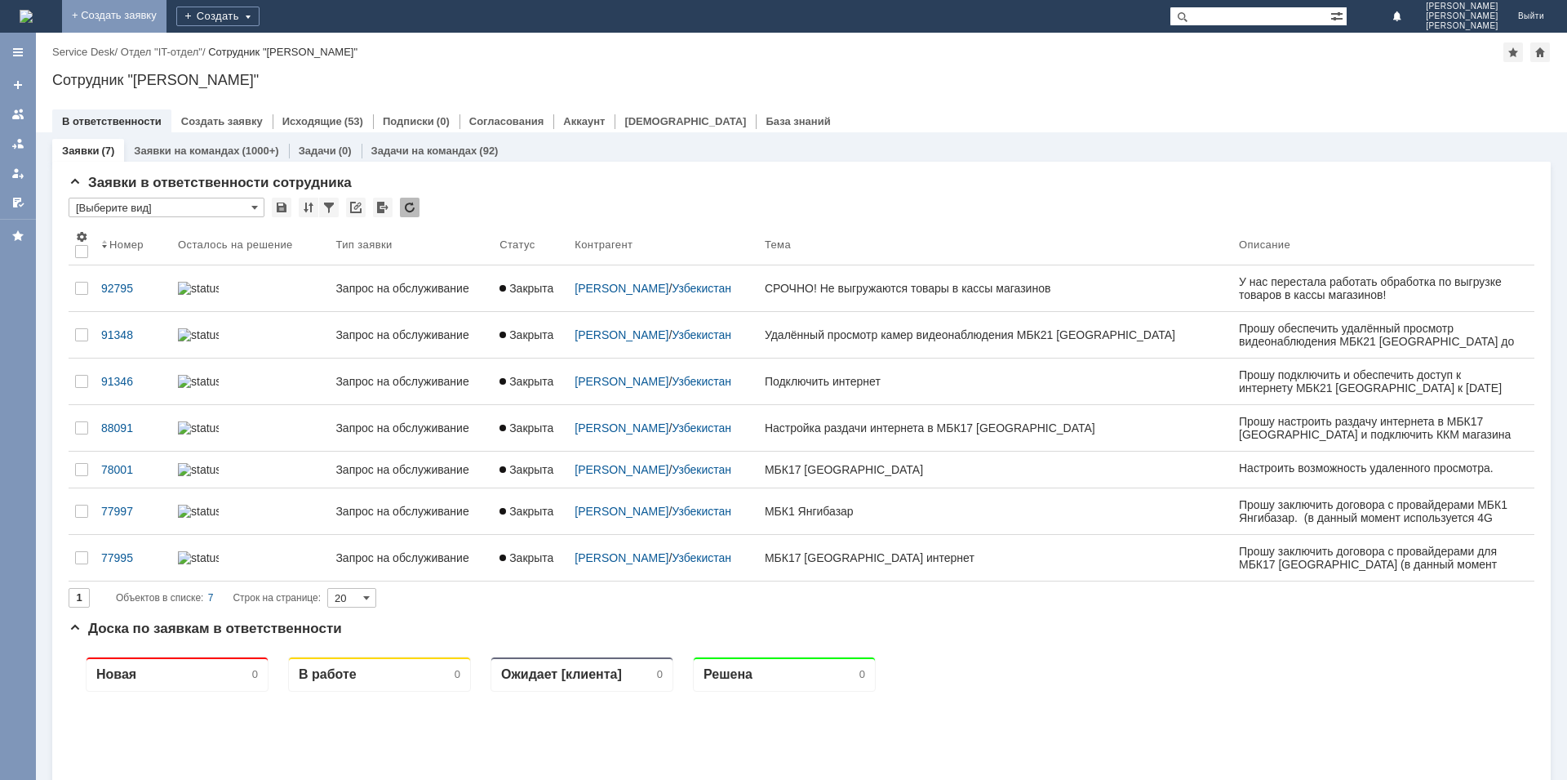 The width and height of the screenshot is (1567, 780). Describe the element at coordinates (127, 244) in the screenshot. I see `div: Номер` at that location.